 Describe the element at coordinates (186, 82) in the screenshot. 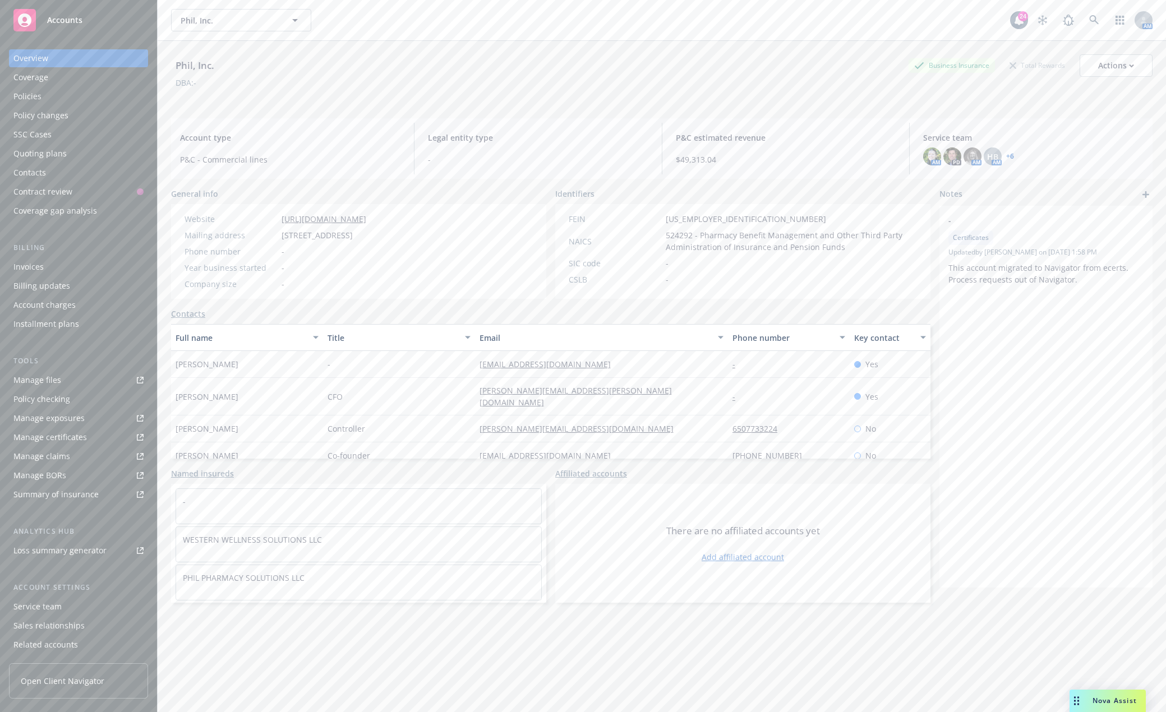

I see `div: DBA: -` at that location.